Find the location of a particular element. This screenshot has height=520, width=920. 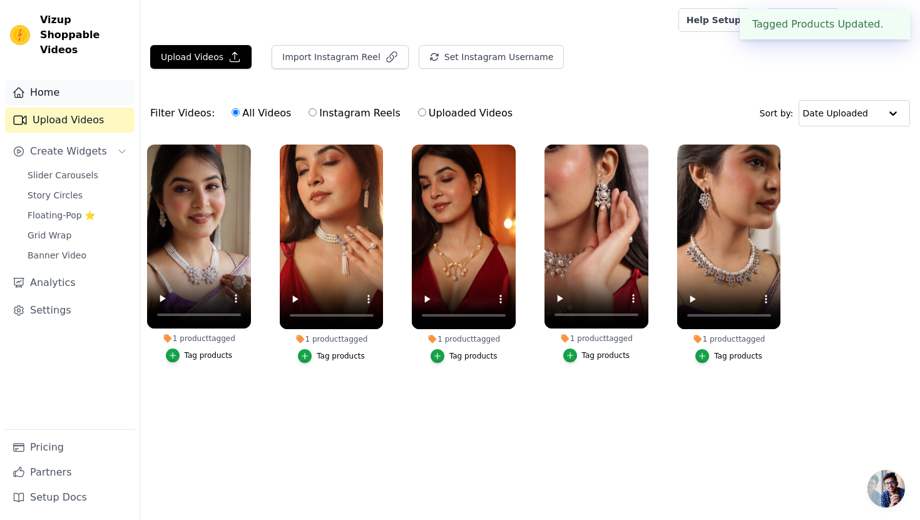

label: Instagram Reels is located at coordinates (354, 113).